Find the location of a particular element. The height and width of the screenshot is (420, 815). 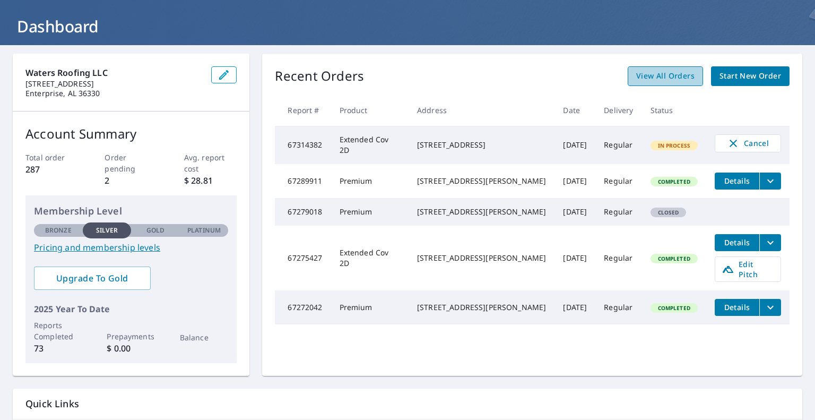

p: Bronze is located at coordinates (58, 230).